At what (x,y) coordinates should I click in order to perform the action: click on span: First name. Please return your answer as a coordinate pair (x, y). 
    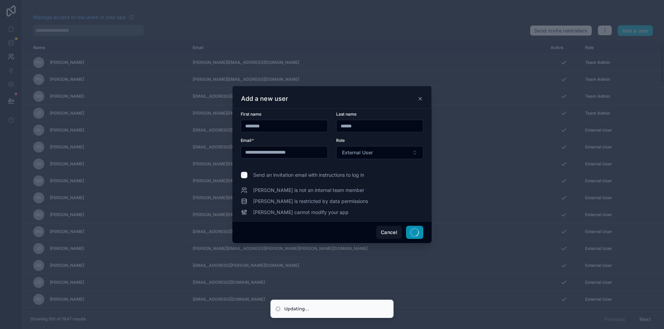
    Looking at the image, I should click on (251, 114).